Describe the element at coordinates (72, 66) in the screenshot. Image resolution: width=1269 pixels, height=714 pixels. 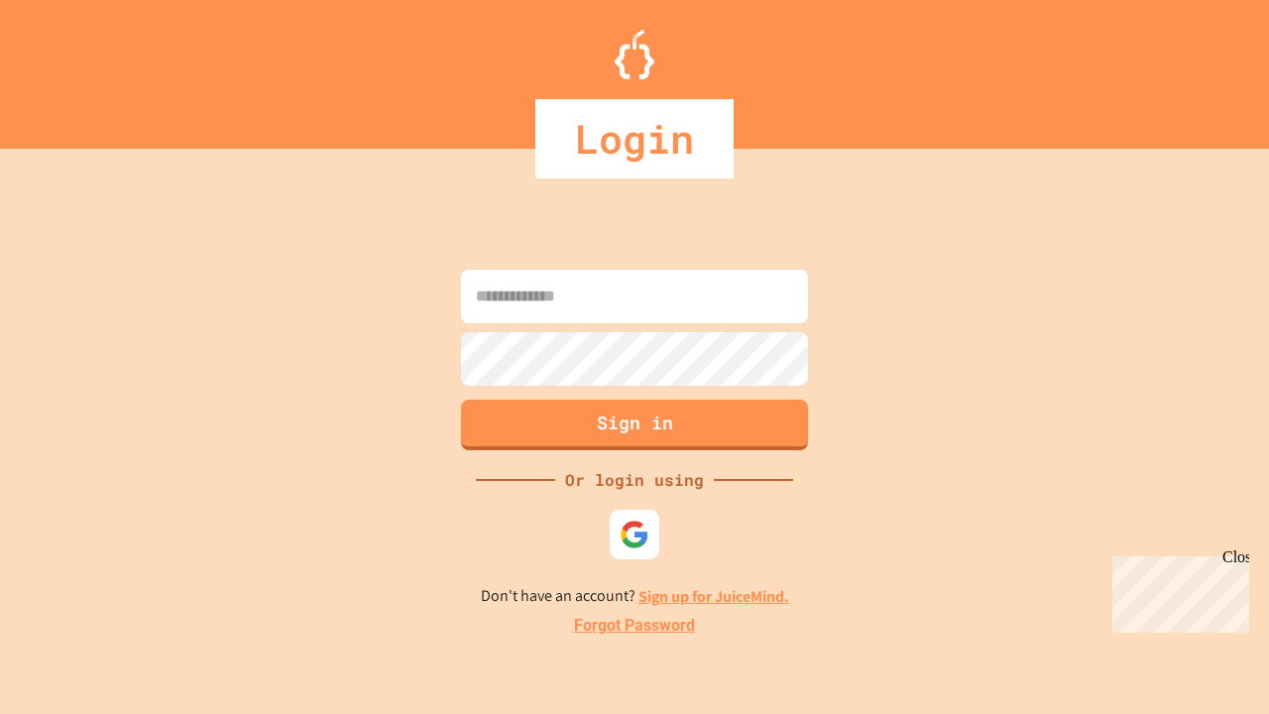
I see `div: Chat with us now!Close` at that location.